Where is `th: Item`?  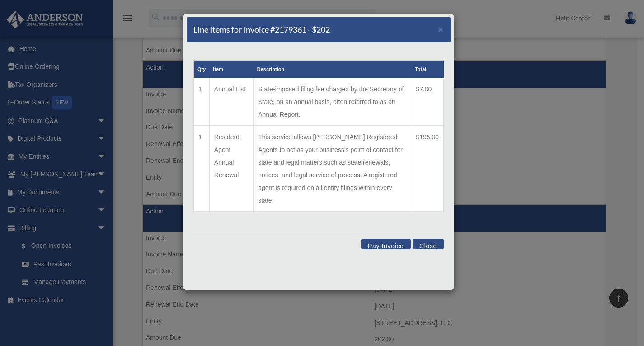 th: Item is located at coordinates (231, 69).